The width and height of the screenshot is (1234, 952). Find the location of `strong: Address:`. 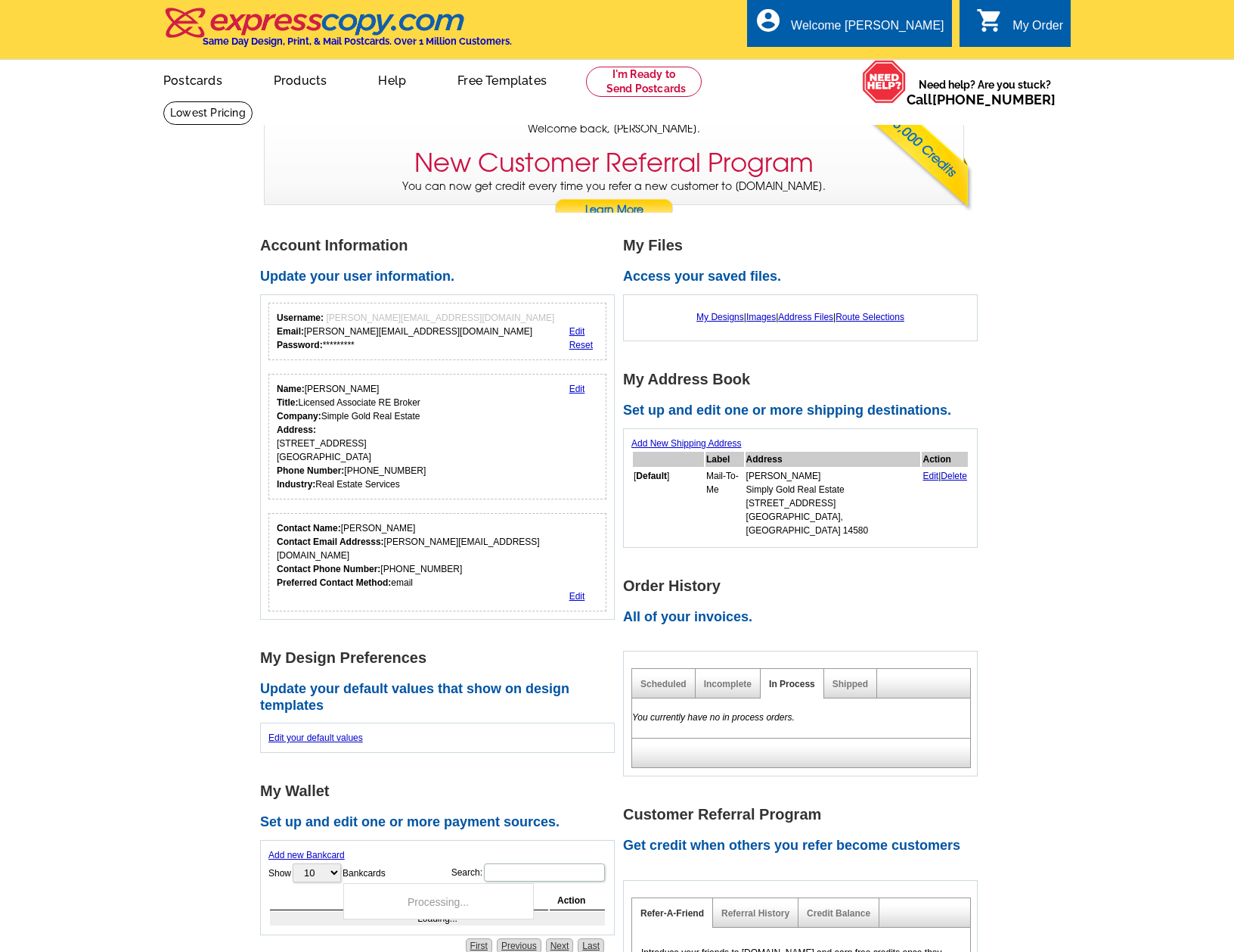

strong: Address: is located at coordinates (297, 430).